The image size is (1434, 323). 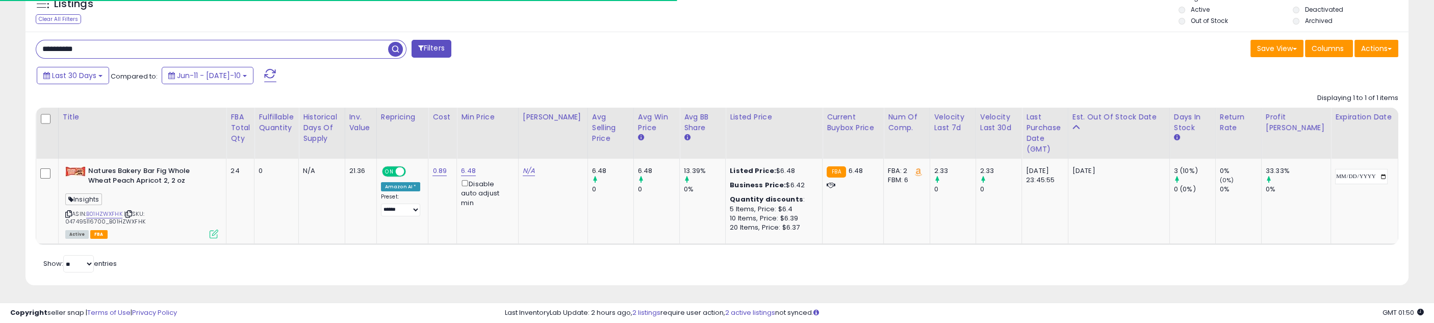 I want to click on div: Expiration date, so click(x=1364, y=117).